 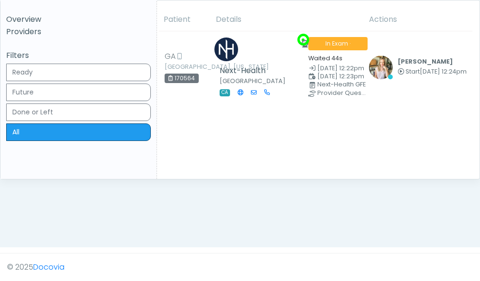 I want to click on small: Date Created, so click(x=333, y=68).